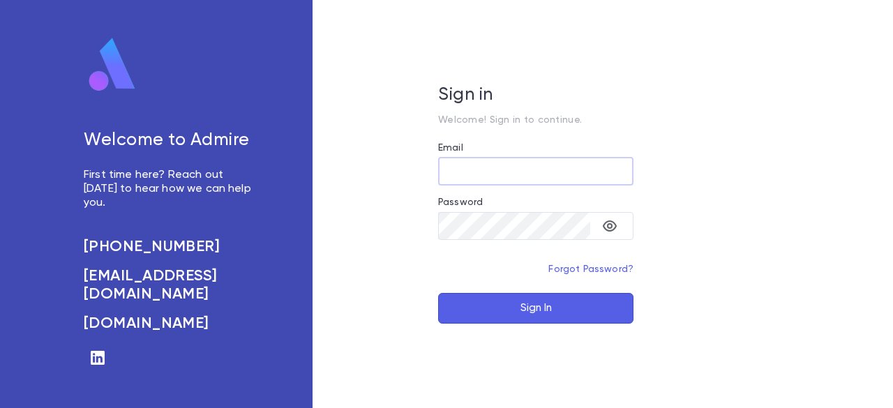 This screenshot has height=408, width=893. I want to click on button: Sign In, so click(536, 308).